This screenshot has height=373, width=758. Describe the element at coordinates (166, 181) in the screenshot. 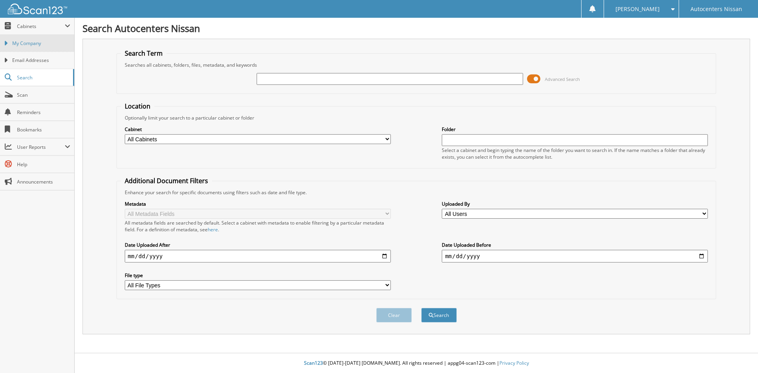

I see `legend: Additional Document Filters` at that location.